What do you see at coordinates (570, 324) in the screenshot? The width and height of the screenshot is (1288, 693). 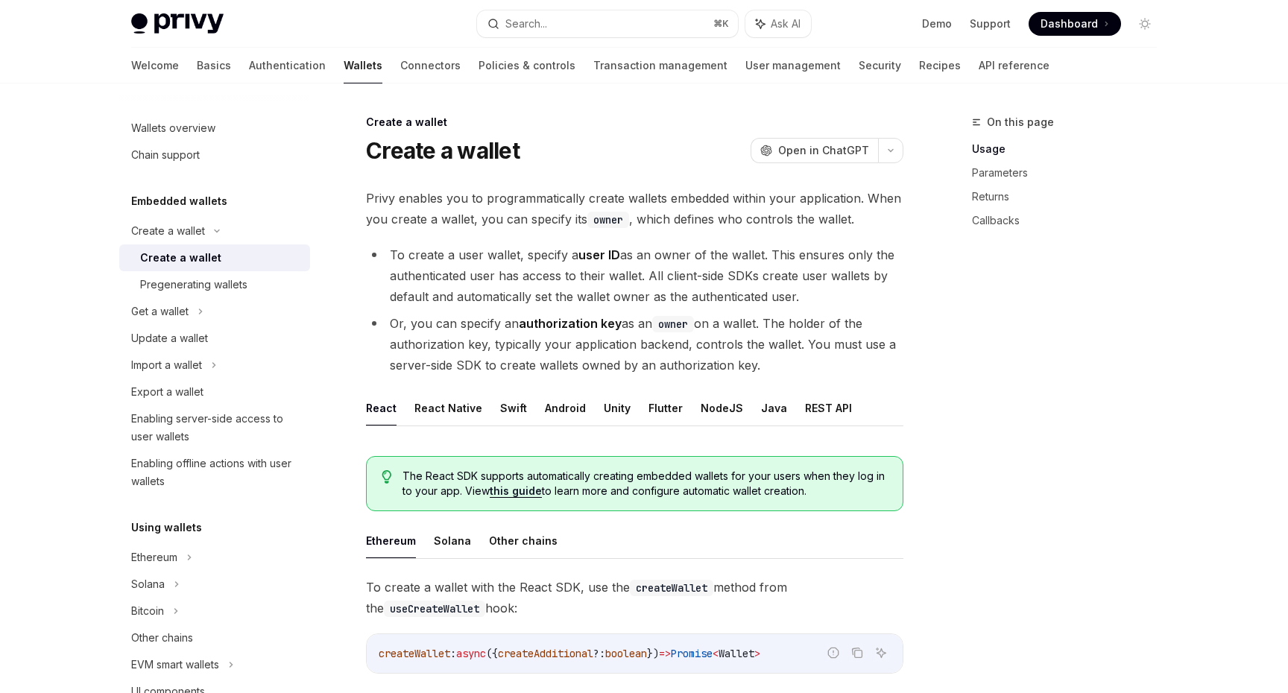 I see `strong: authorization key` at bounding box center [570, 324].